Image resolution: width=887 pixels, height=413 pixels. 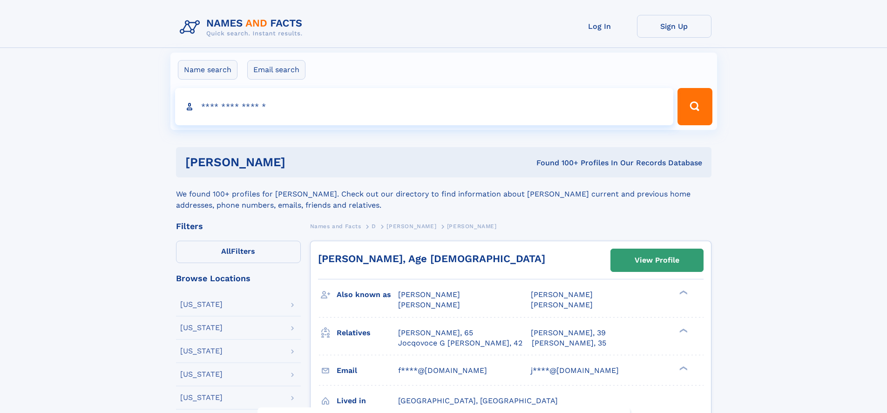 What do you see at coordinates (657, 260) in the screenshot?
I see `a: View Profile` at bounding box center [657, 260].